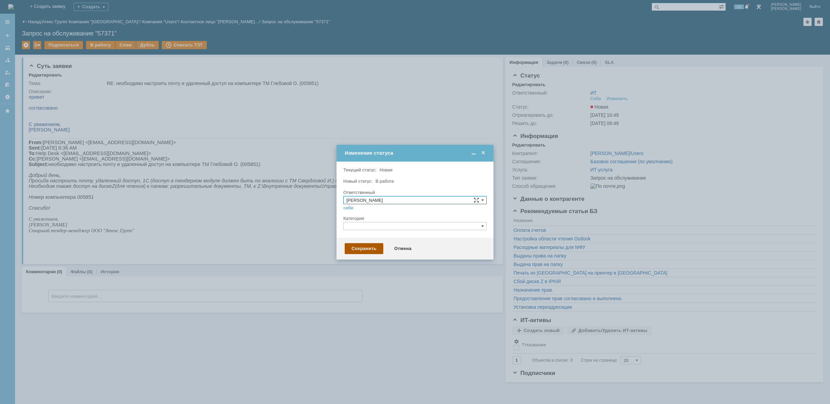 Image resolution: width=830 pixels, height=404 pixels. Describe the element at coordinates (385, 181) in the screenshot. I see `span: В работе` at that location.